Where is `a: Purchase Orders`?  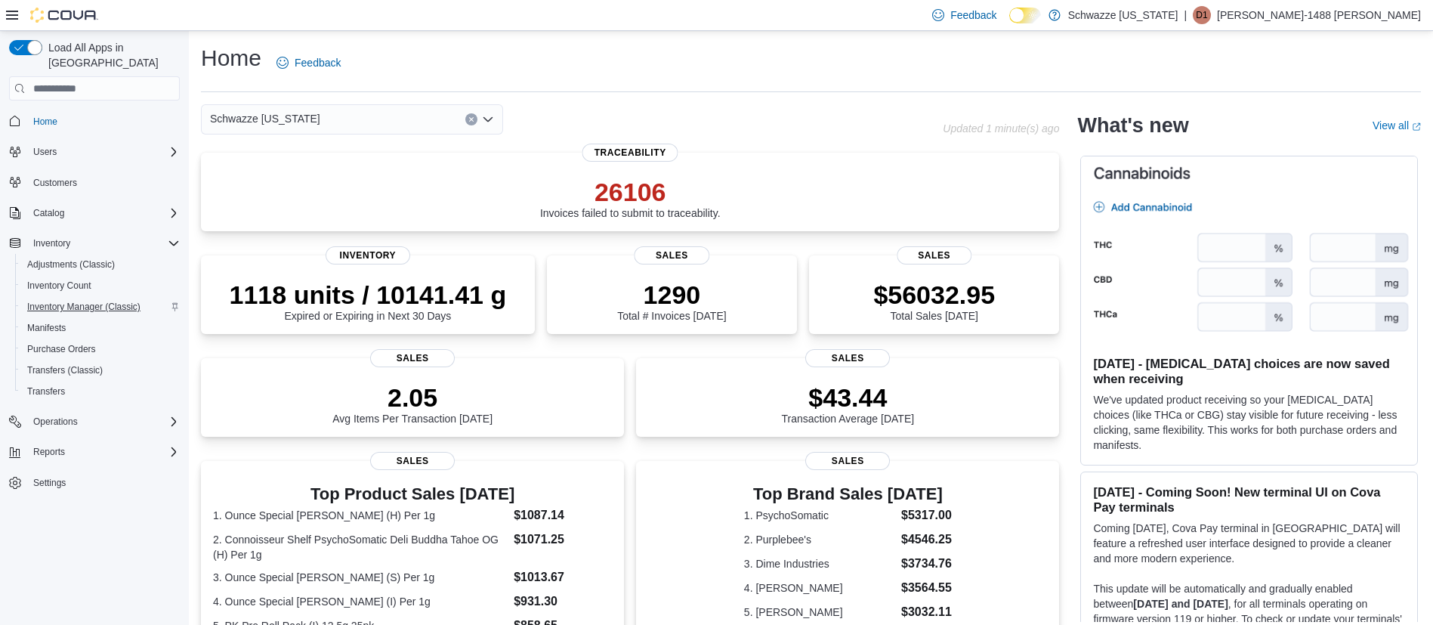
a: Purchase Orders is located at coordinates (61, 349).